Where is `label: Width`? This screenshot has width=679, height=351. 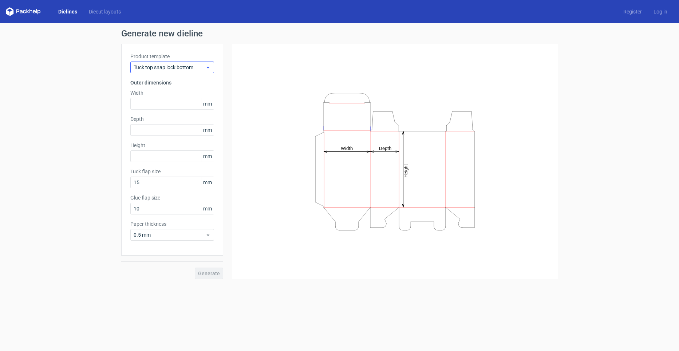 label: Width is located at coordinates (172, 93).